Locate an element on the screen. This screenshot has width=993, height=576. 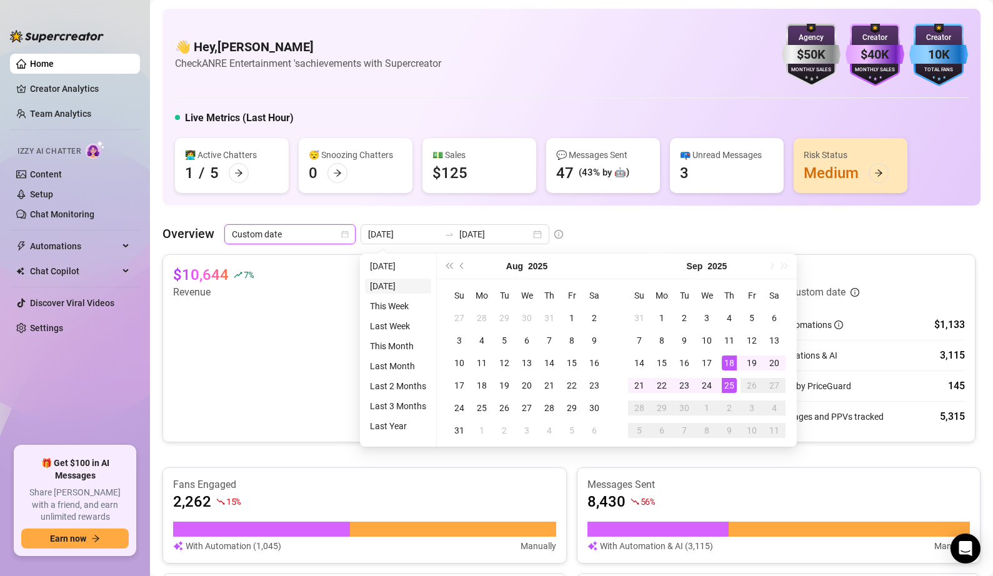
button: Choose a year is located at coordinates (538, 266).